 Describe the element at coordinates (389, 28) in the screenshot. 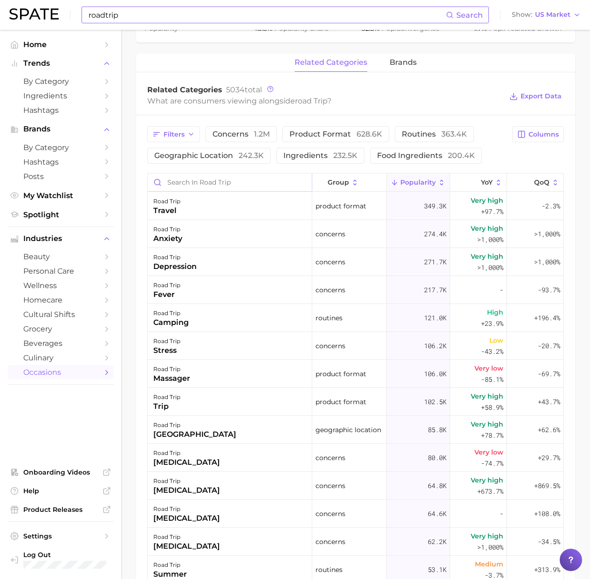

I see `abbr: popularity index` at that location.